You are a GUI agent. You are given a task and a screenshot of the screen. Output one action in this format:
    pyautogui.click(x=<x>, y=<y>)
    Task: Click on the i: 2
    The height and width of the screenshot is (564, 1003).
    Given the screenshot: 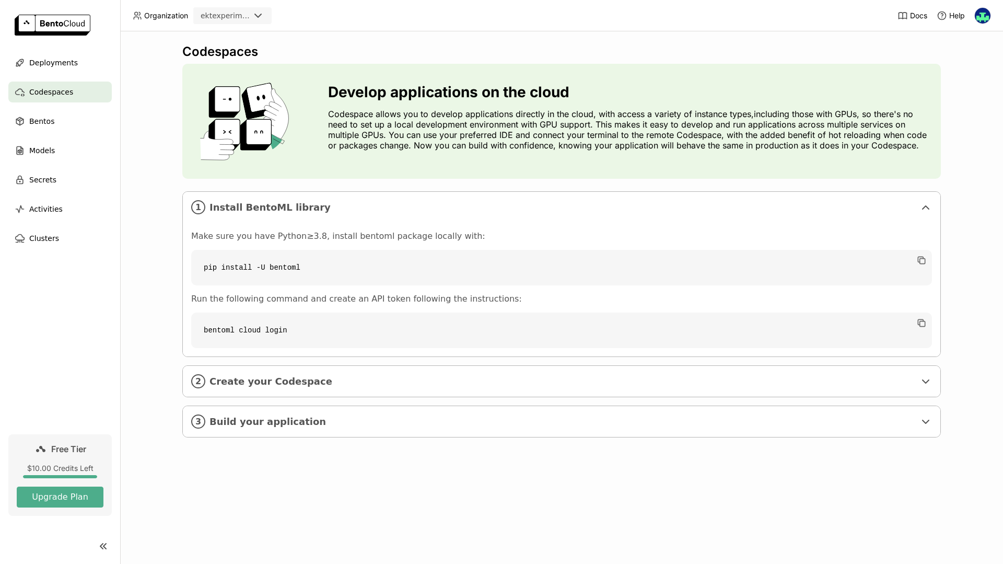 What is the action you would take?
    pyautogui.click(x=198, y=381)
    